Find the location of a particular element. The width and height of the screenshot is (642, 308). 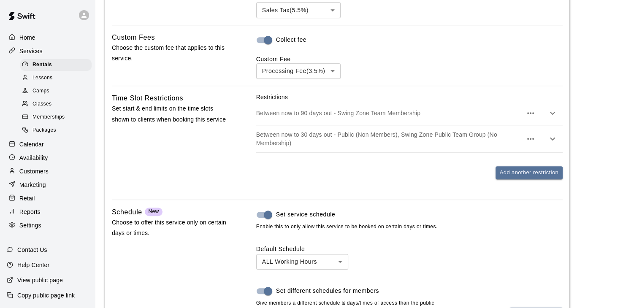

a: Lessons is located at coordinates (57, 78).